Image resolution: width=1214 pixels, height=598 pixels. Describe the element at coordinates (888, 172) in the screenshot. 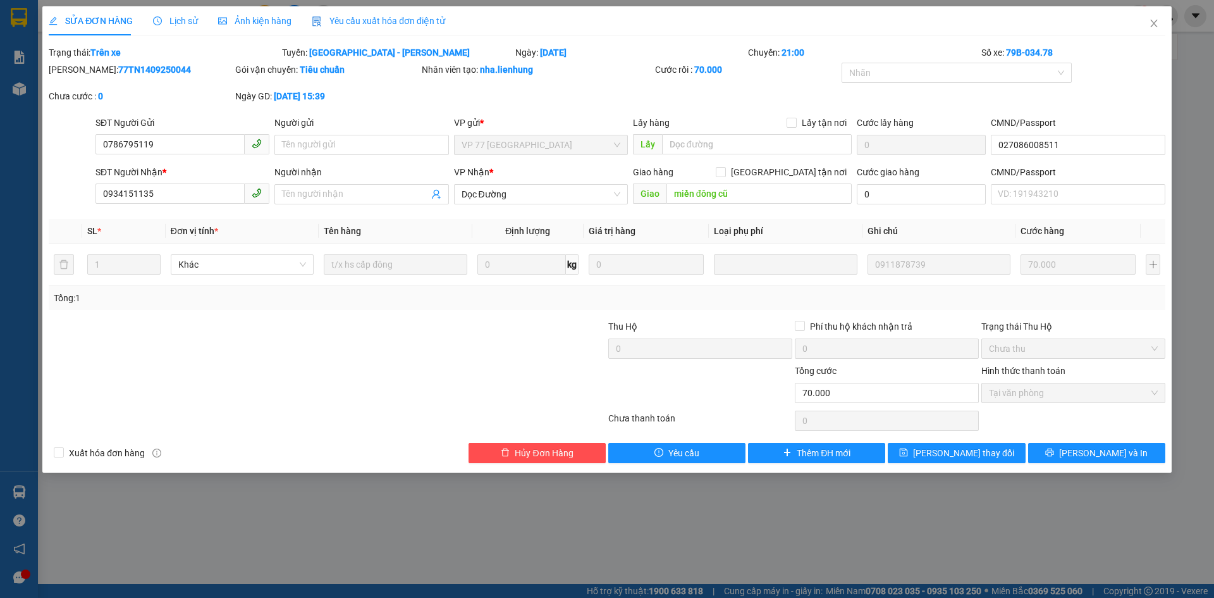

I see `label: Cước giao hàng` at that location.